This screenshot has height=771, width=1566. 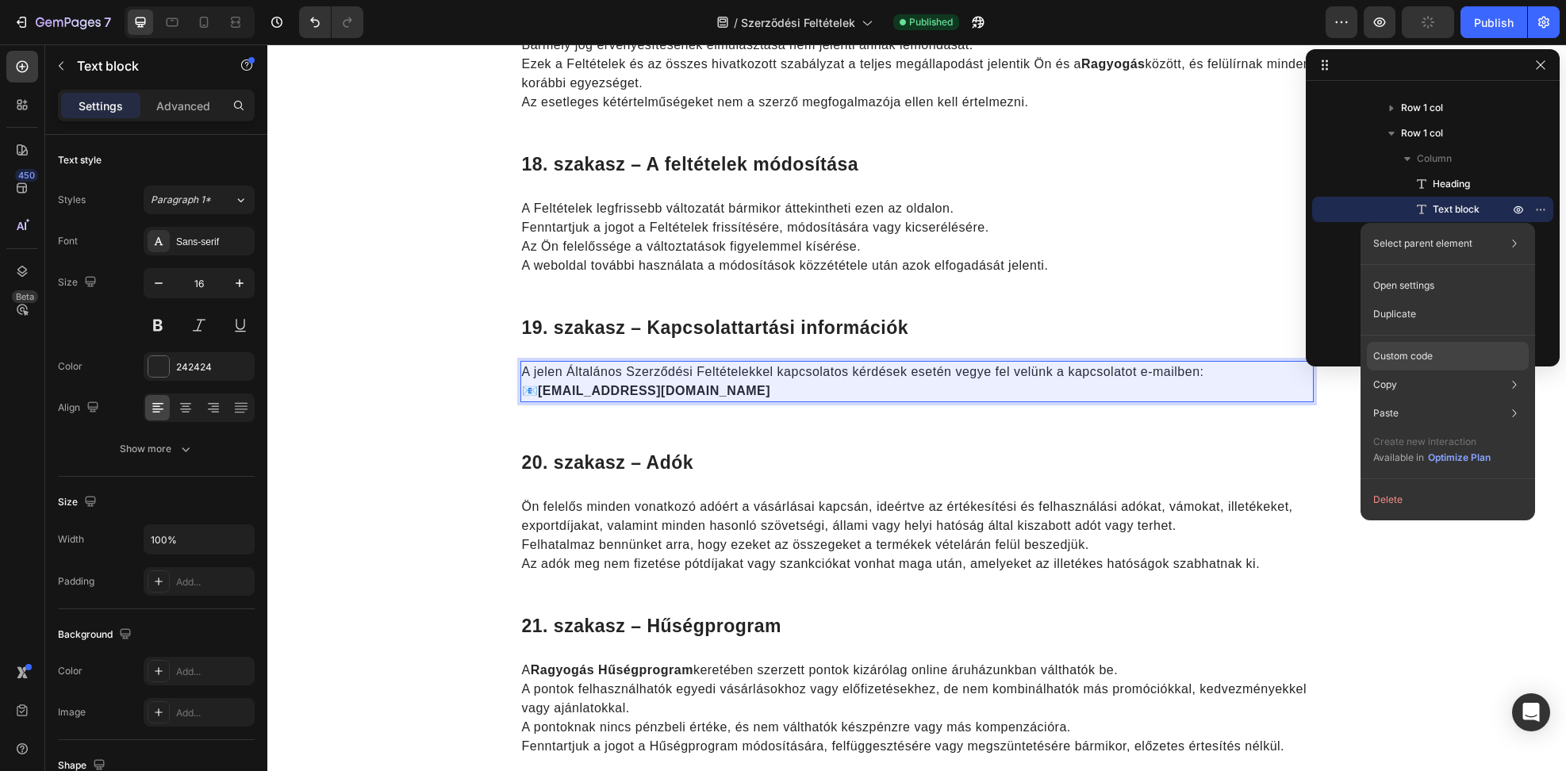 I want to click on button: Delete, so click(x=1448, y=500).